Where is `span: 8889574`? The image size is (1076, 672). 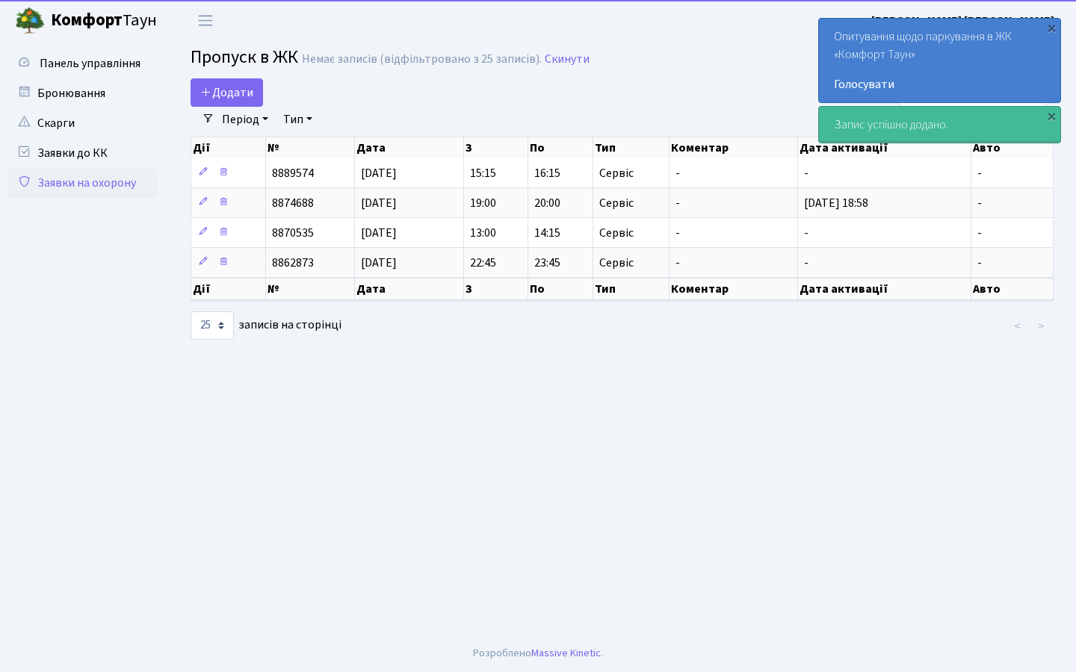
span: 8889574 is located at coordinates (293, 173).